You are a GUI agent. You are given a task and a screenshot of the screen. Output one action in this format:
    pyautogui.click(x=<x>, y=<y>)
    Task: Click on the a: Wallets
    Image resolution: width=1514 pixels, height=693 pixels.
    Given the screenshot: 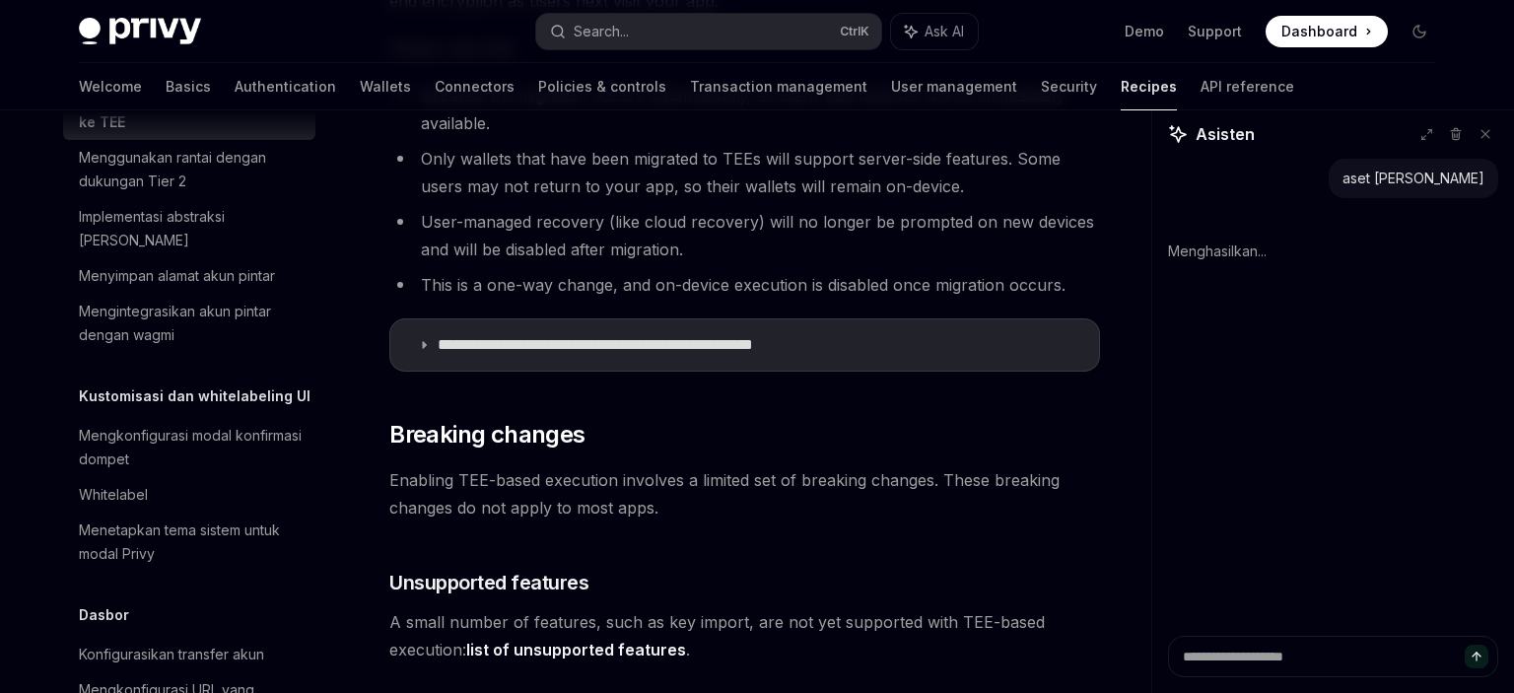 What is the action you would take?
    pyautogui.click(x=385, y=87)
    